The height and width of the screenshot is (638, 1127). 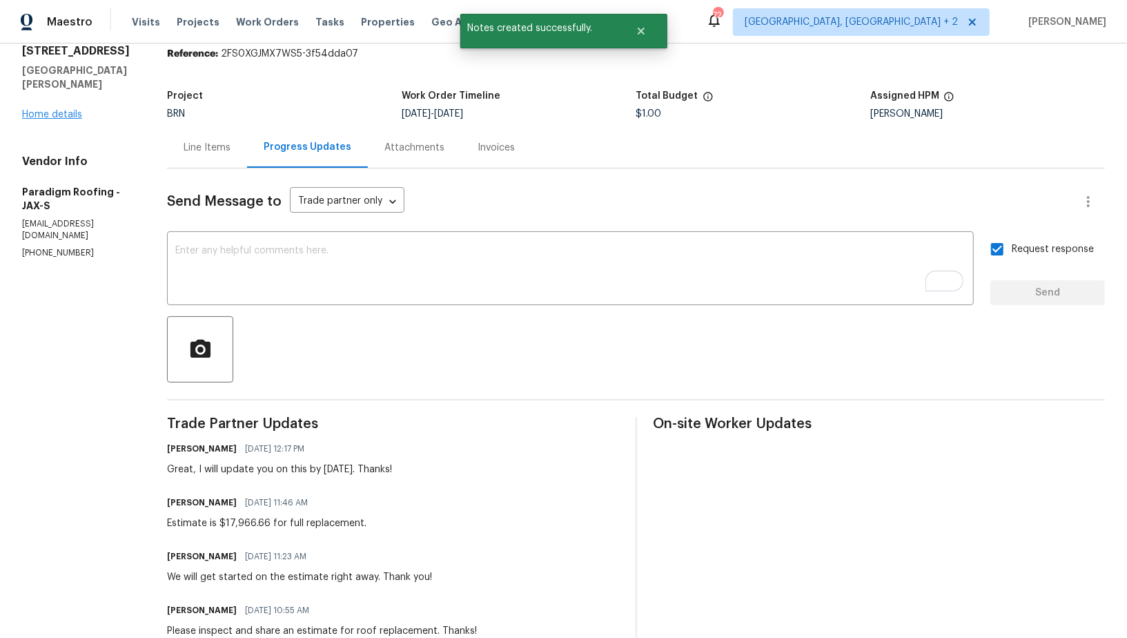 I want to click on div: We will get started on the estimate right away. Thank you!, so click(x=300, y=577).